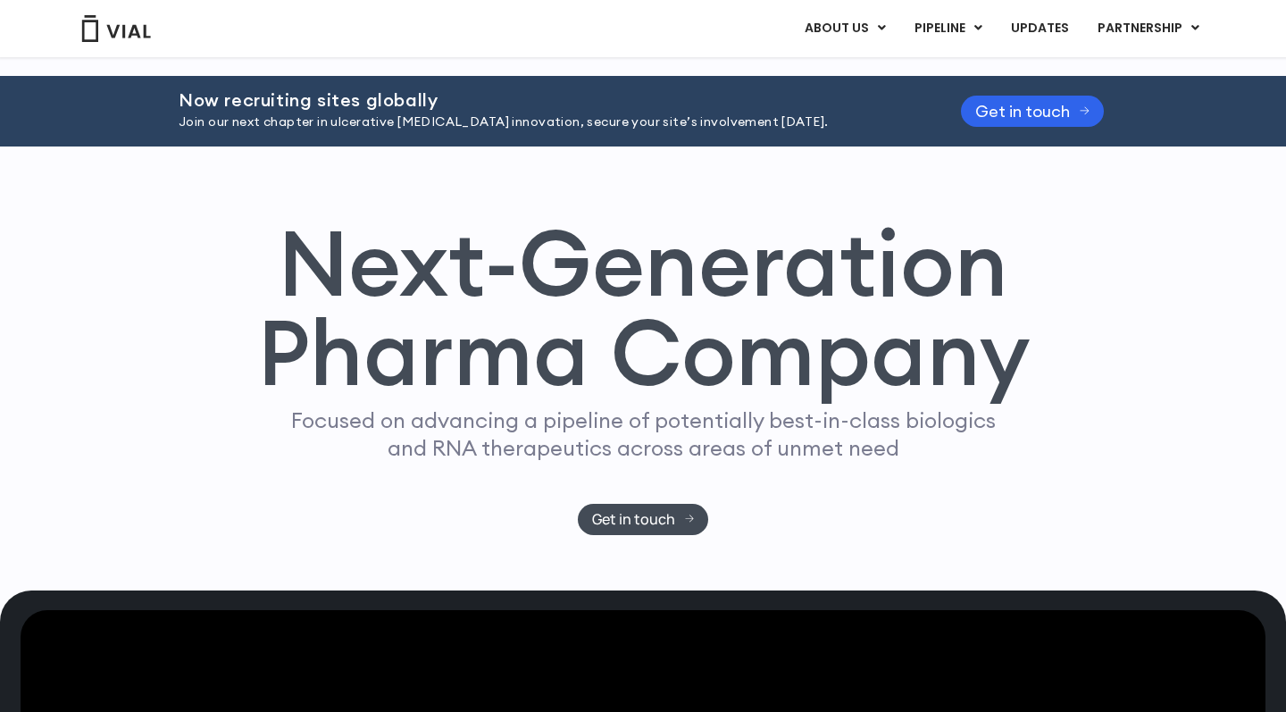 This screenshot has width=1286, height=712. I want to click on a: PIPELINEMenu Toggle, so click(948, 29).